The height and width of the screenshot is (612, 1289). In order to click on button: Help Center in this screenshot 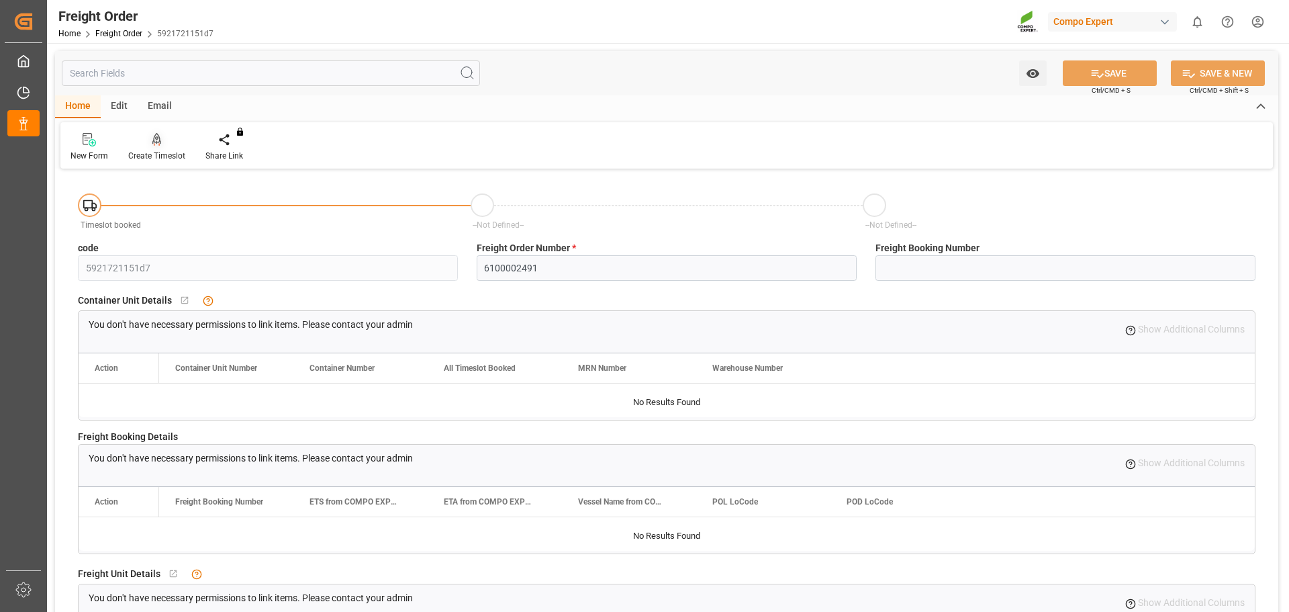, I will do `click(1227, 21)`.